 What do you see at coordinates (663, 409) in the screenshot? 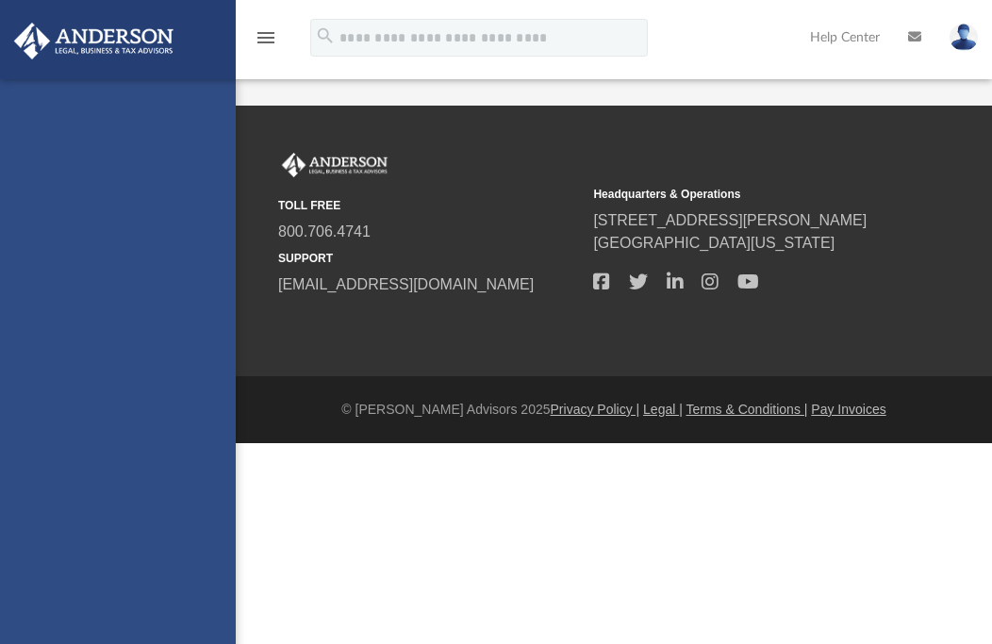
I see `a: Legal |` at bounding box center [663, 409].